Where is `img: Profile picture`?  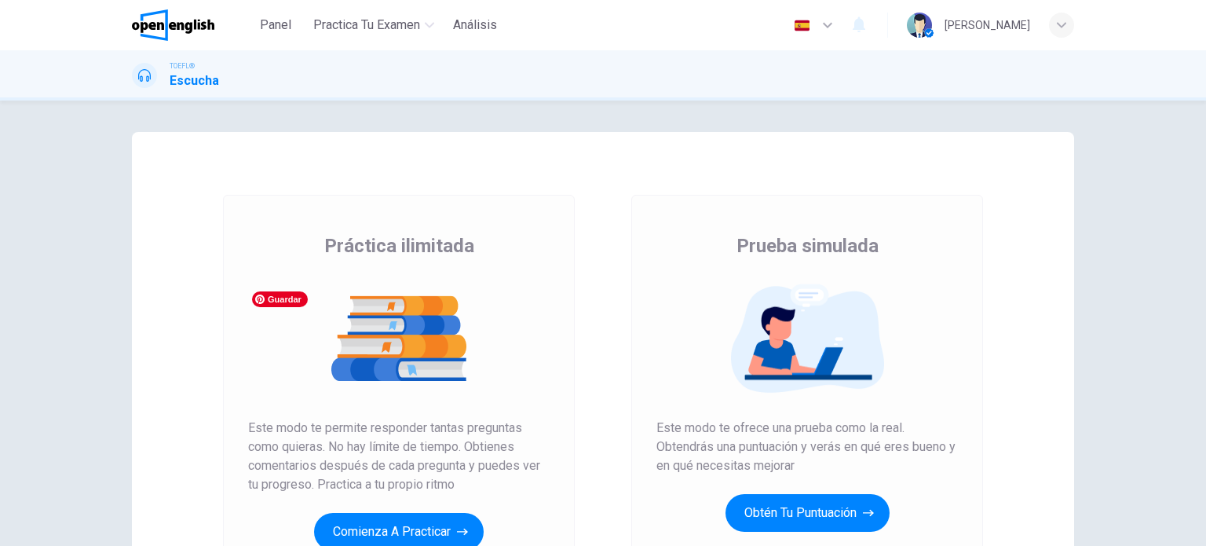
img: Profile picture is located at coordinates (920, 25).